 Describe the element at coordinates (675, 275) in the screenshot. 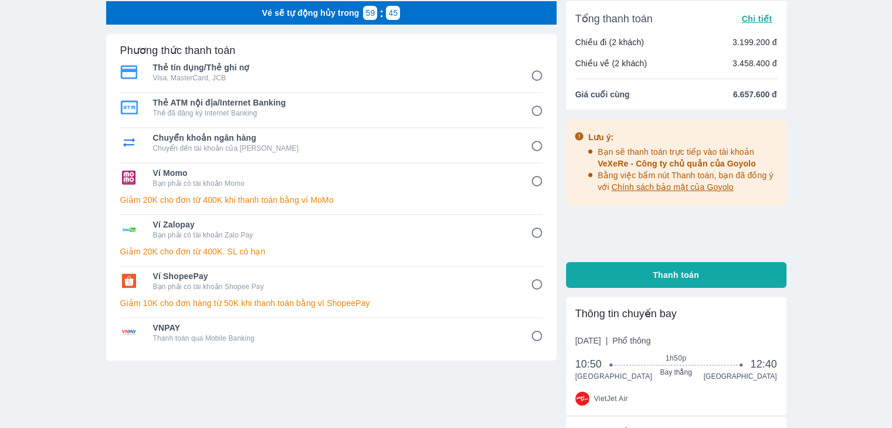

I see `span: Thanh toán` at that location.